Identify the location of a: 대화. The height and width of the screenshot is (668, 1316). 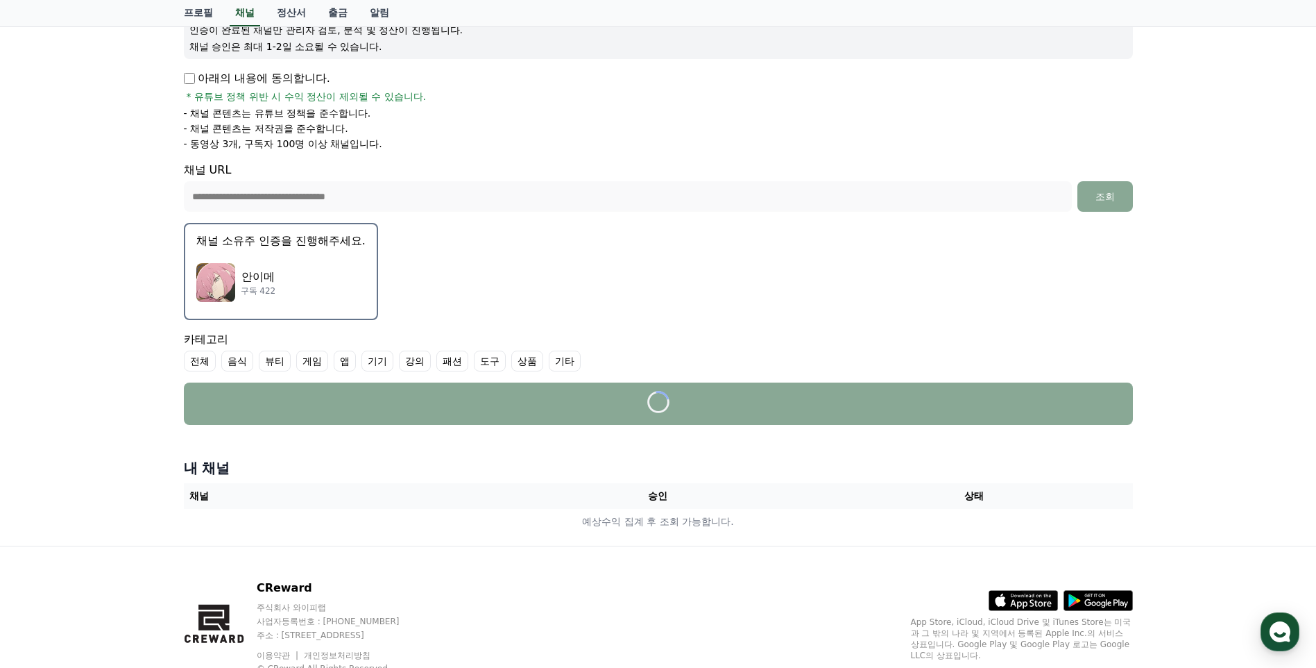
(135, 457).